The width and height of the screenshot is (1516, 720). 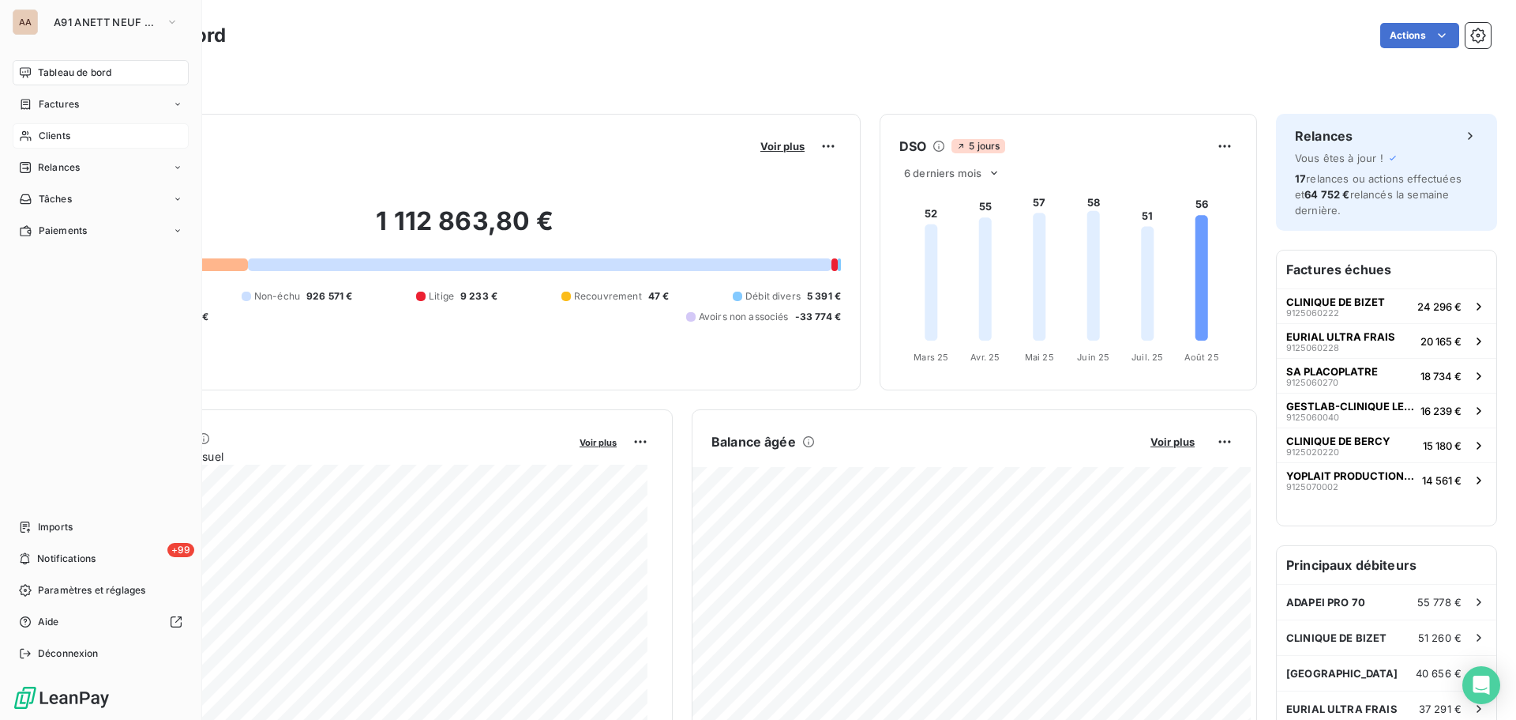 What do you see at coordinates (1387, 306) in the screenshot?
I see `button: CLINIQUE DE BIZET912506022224 296 €` at bounding box center [1387, 306].